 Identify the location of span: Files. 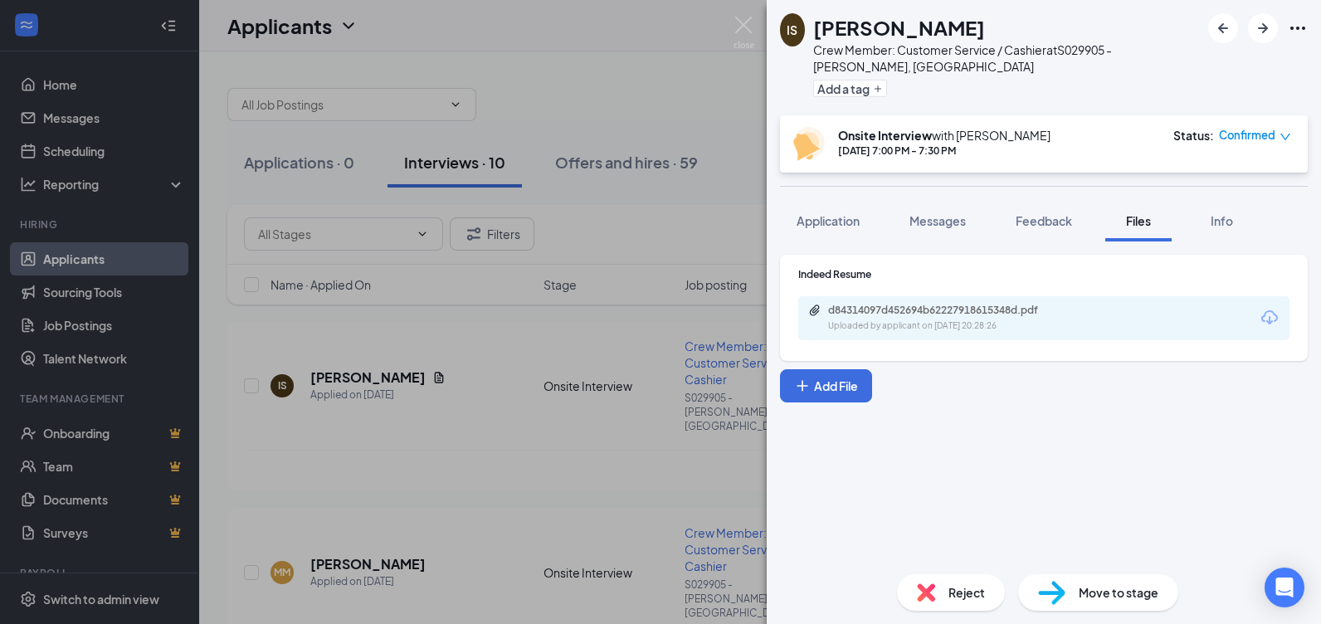
(1139, 221).